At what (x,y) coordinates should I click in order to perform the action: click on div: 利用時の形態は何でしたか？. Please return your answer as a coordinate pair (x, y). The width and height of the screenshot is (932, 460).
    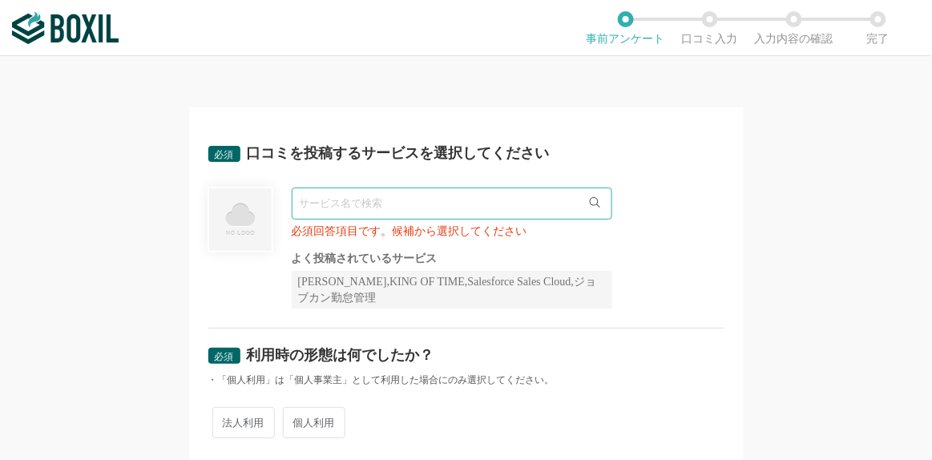
    Looking at the image, I should click on (340, 355).